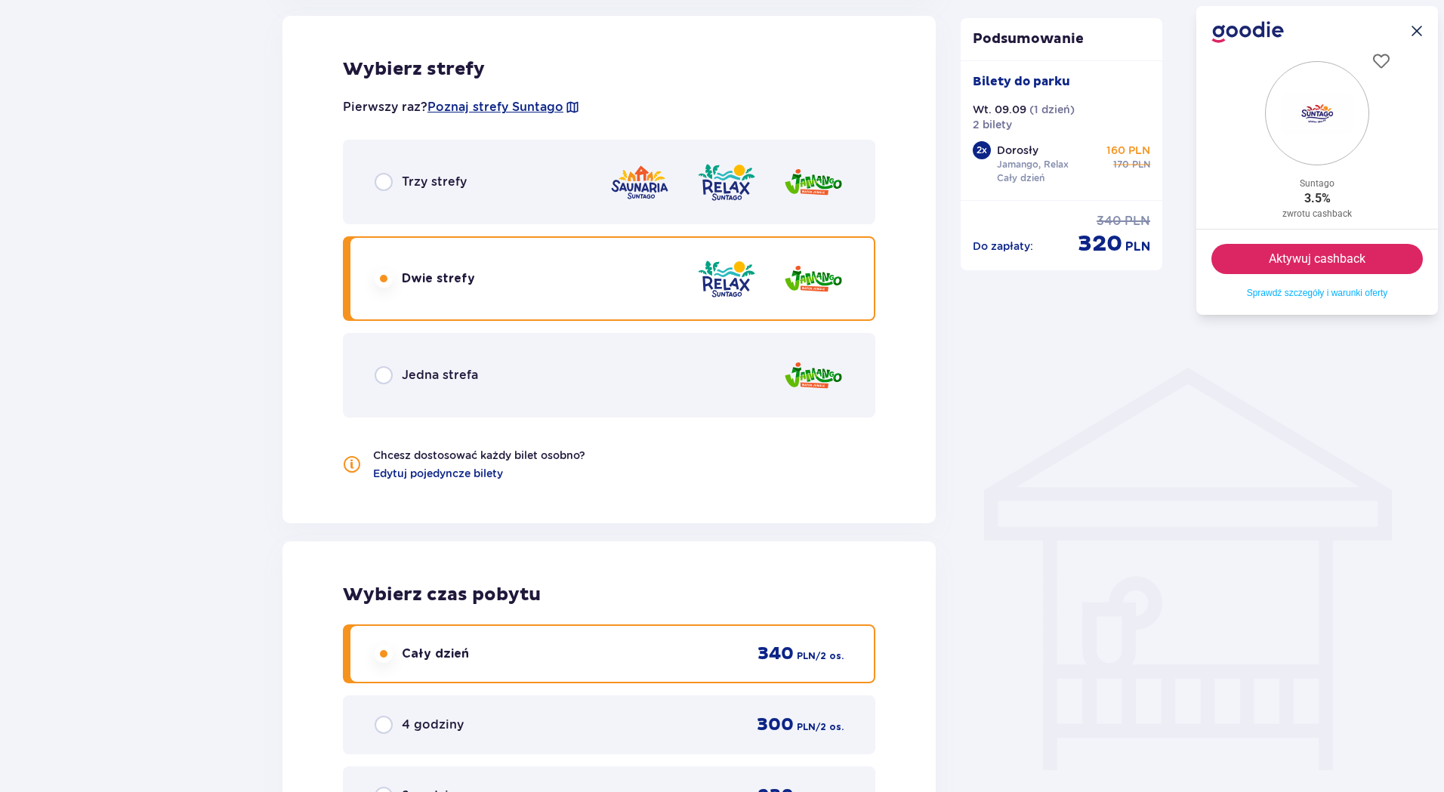  What do you see at coordinates (999, 110) in the screenshot?
I see `p: Wt. 09.09` at bounding box center [999, 110].